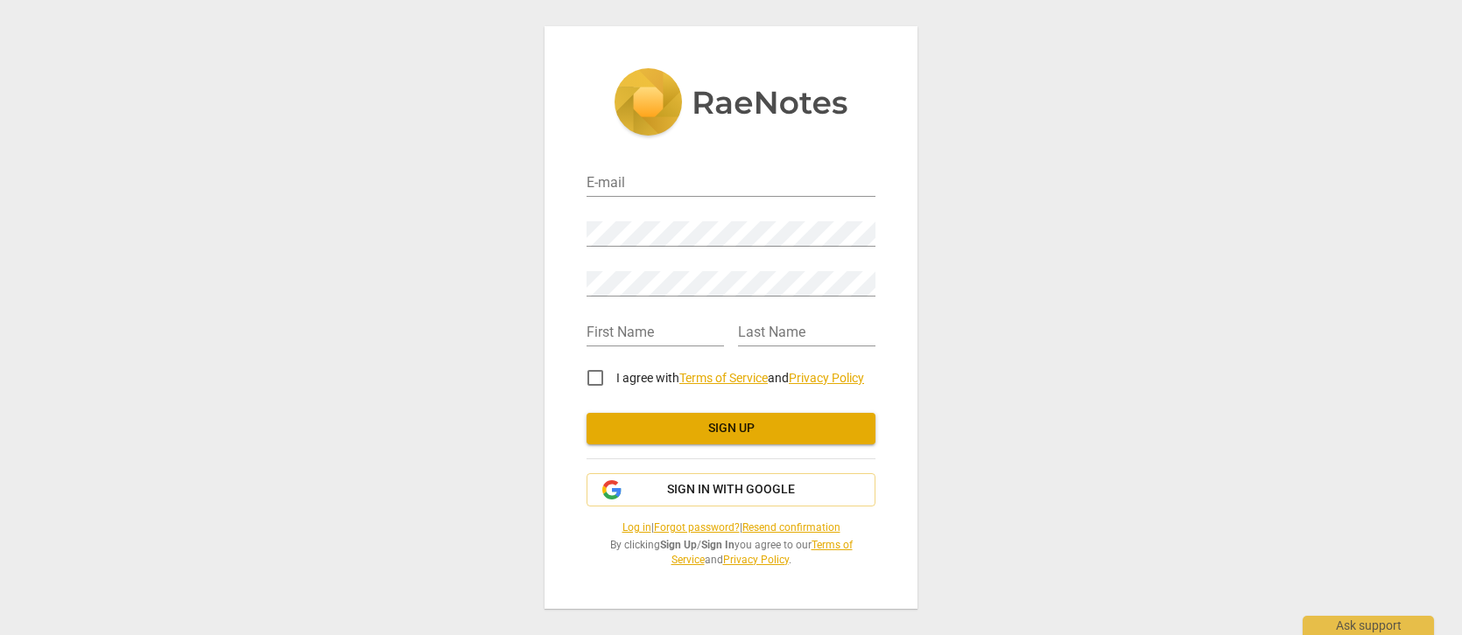 This screenshot has width=1462, height=635. What do you see at coordinates (791, 528) in the screenshot?
I see `a: Resend confirmation` at bounding box center [791, 528].